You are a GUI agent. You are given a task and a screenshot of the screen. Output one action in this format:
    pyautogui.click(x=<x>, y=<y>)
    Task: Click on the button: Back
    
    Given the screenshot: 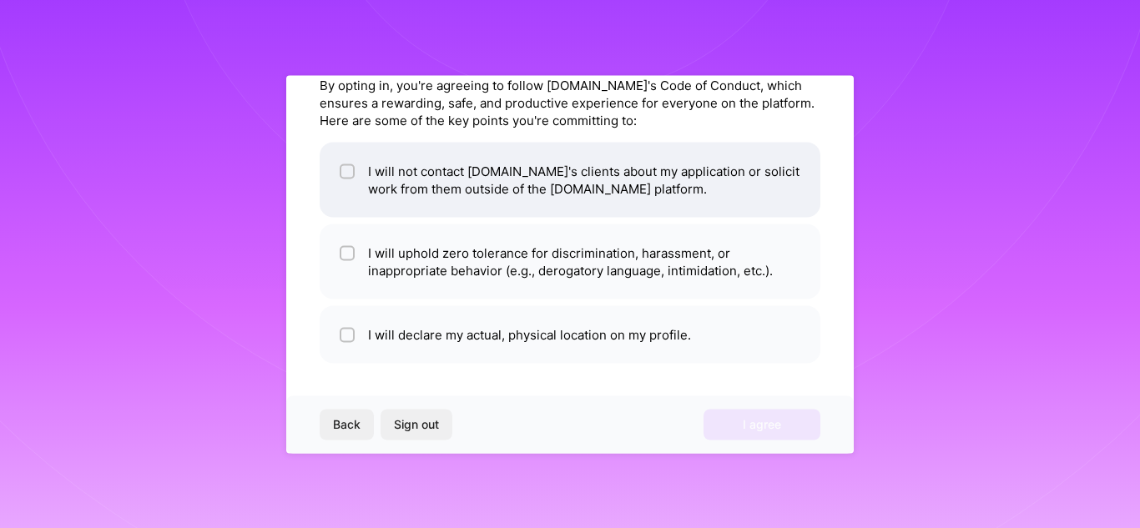 What is the action you would take?
    pyautogui.click(x=346, y=425)
    